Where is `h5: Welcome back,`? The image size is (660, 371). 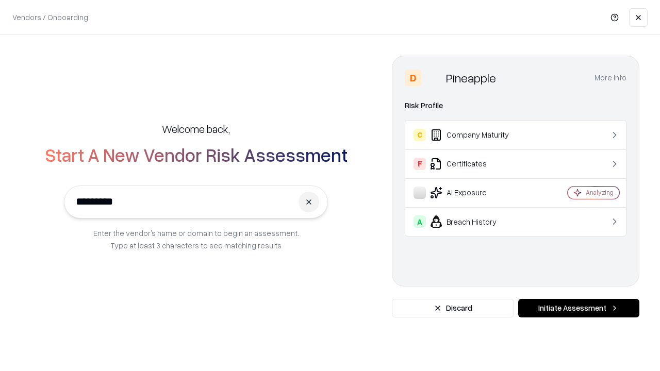
h5: Welcome back, is located at coordinates (196, 129).